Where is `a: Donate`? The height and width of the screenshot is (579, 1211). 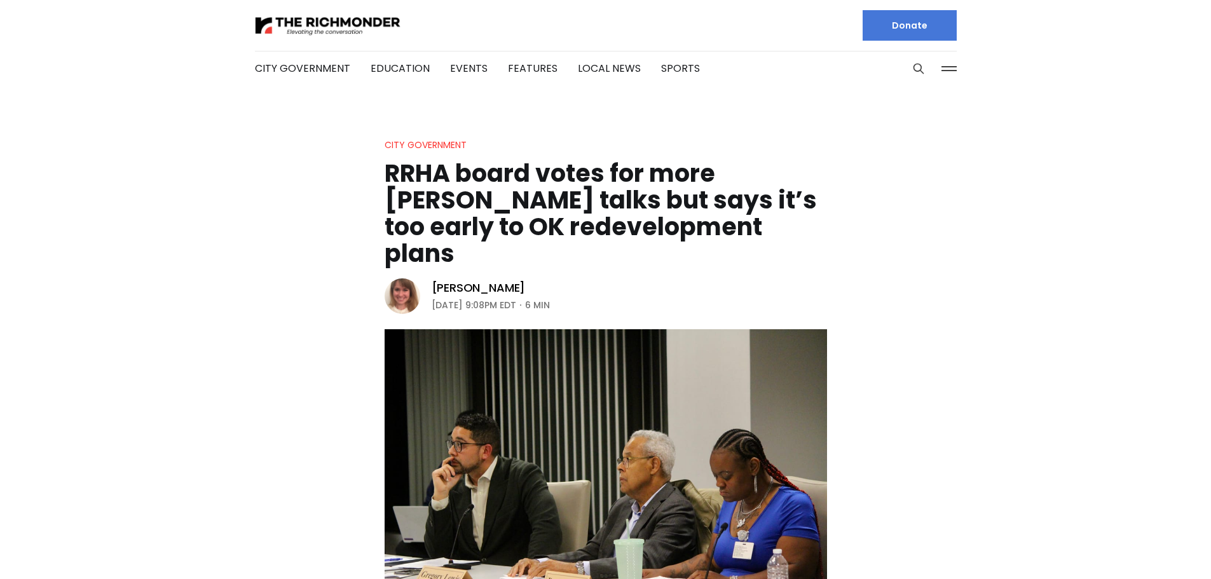
a: Donate is located at coordinates (910, 25).